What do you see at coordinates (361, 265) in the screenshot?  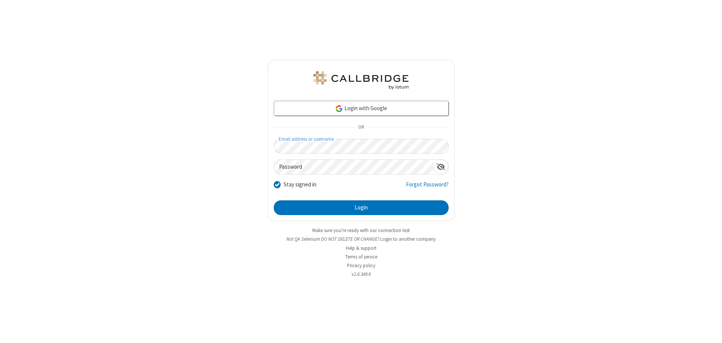 I see `a: Privacy policy` at bounding box center [361, 265].